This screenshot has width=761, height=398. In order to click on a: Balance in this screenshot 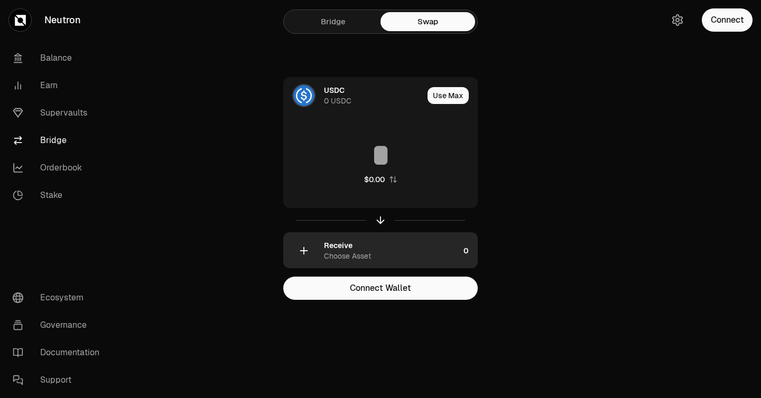, I will do `click(59, 58)`.